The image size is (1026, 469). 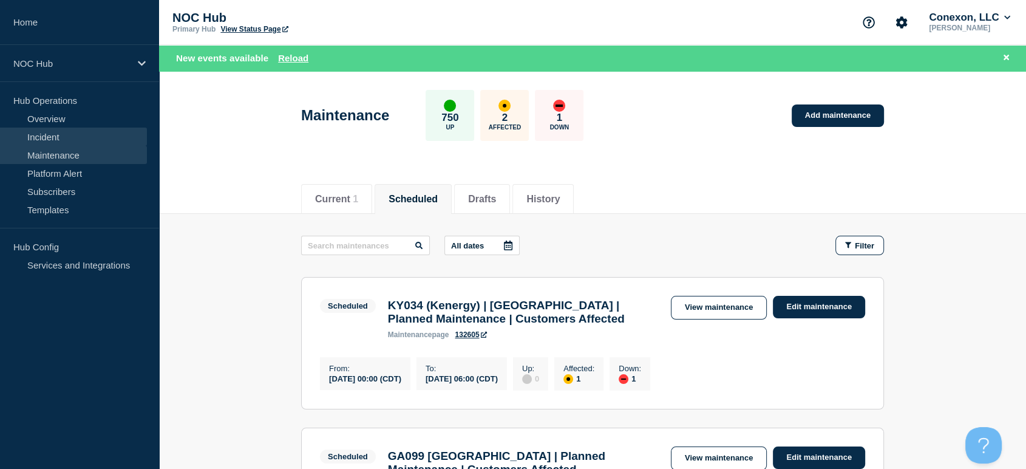 I want to click on p: To :, so click(x=461, y=368).